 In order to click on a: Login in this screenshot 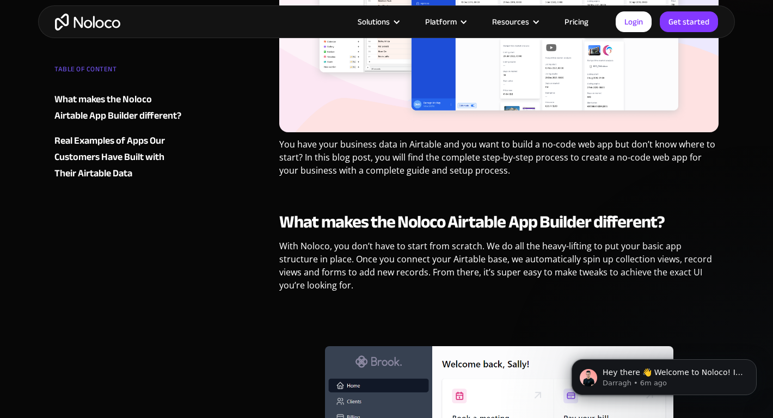, I will do `click(634, 22)`.